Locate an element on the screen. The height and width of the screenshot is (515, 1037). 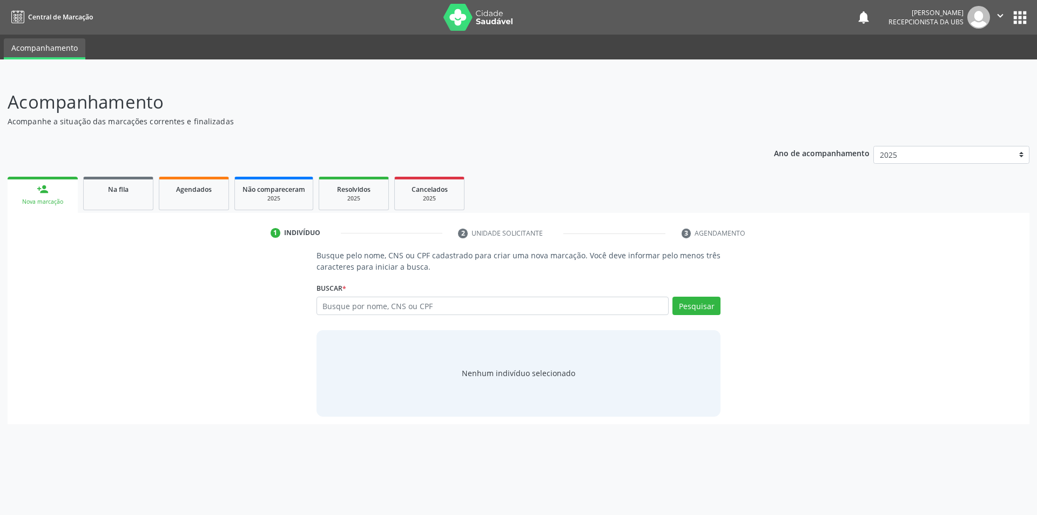
div: person_add is located at coordinates (43, 189).